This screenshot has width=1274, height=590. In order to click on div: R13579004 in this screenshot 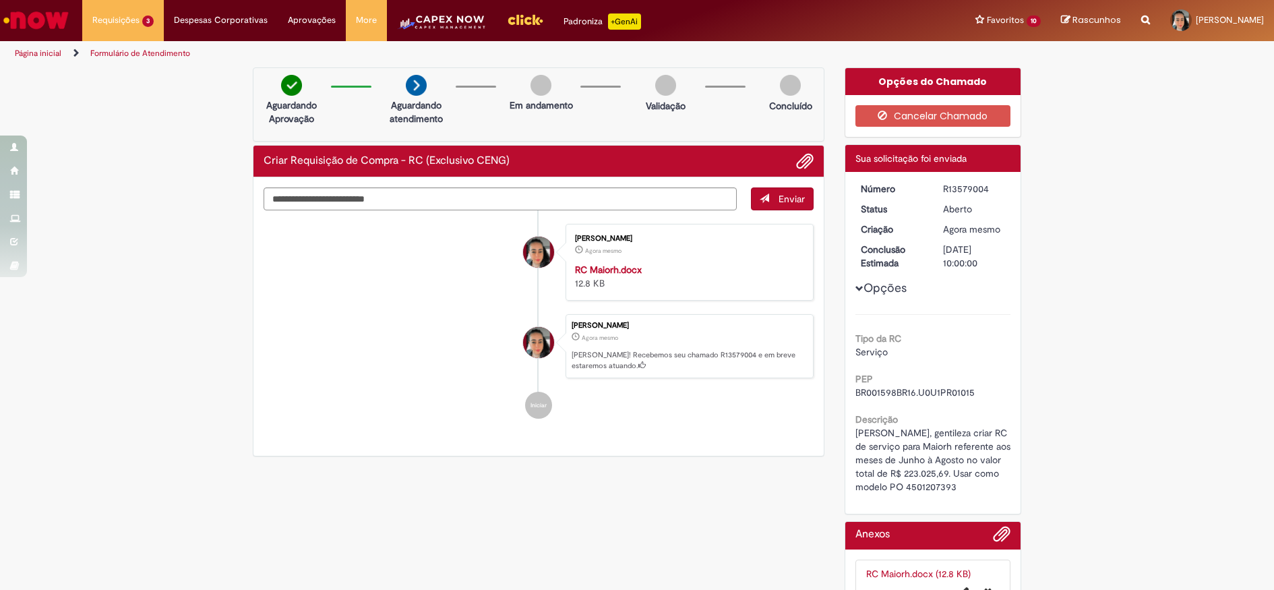, I will do `click(974, 189)`.